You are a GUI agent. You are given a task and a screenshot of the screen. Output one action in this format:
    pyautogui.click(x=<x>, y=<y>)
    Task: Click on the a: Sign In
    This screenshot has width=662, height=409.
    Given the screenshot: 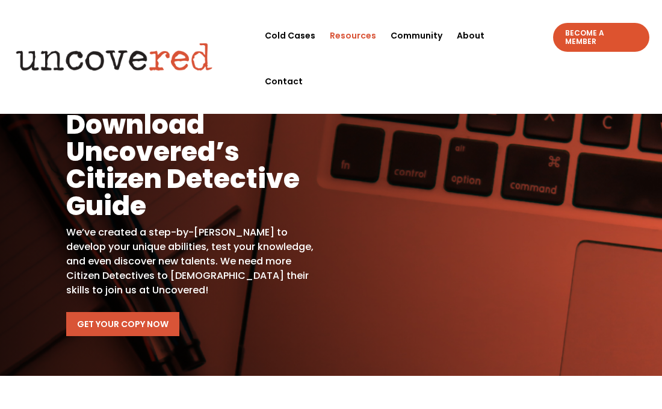 What is the action you would take?
    pyautogui.click(x=604, y=19)
    